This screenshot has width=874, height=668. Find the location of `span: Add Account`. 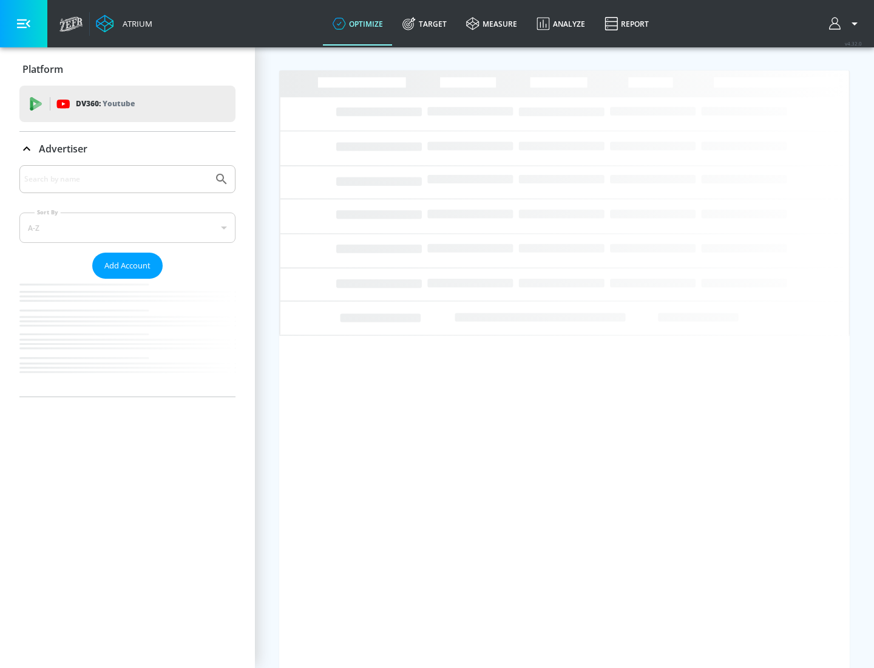

span: Add Account is located at coordinates (128, 265).